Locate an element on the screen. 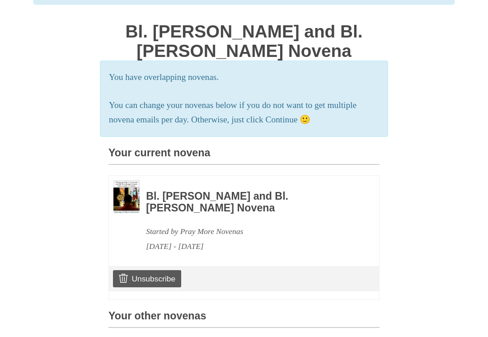 Image resolution: width=488 pixels, height=337 pixels. div: Started by Pray More Novenas is located at coordinates (250, 231).